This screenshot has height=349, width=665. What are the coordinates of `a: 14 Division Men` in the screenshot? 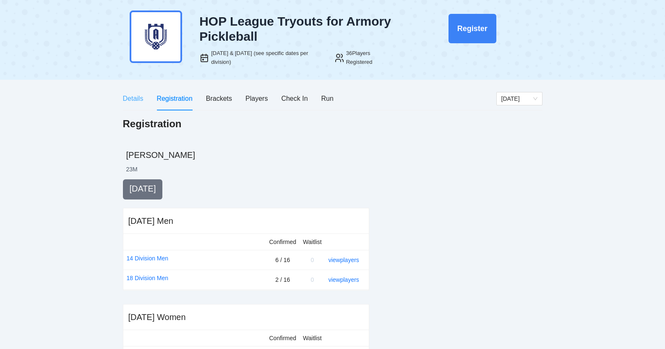 It's located at (148, 258).